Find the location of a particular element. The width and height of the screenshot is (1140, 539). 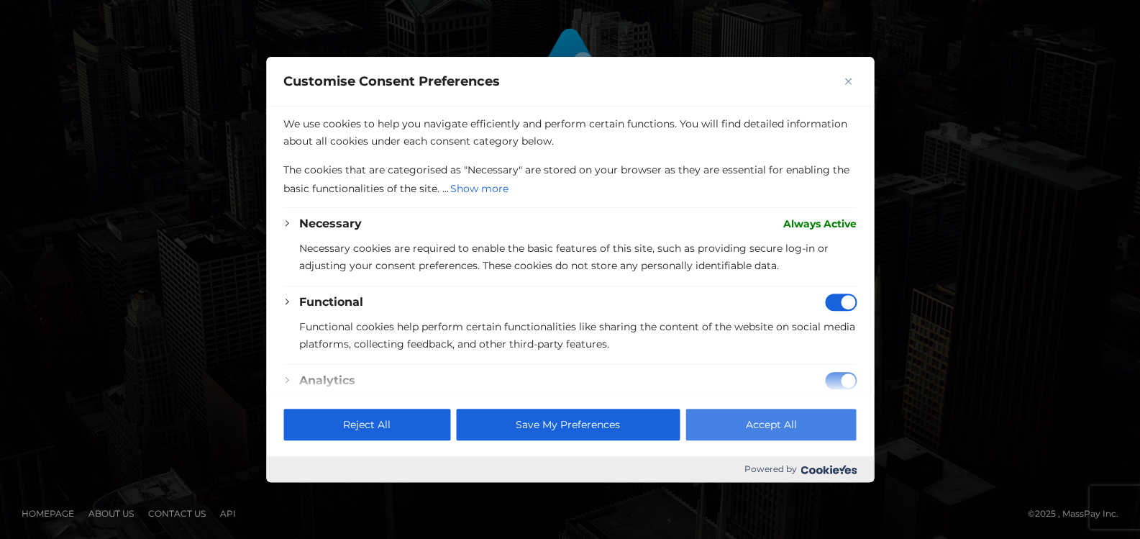

button: Accept All is located at coordinates (771, 424).